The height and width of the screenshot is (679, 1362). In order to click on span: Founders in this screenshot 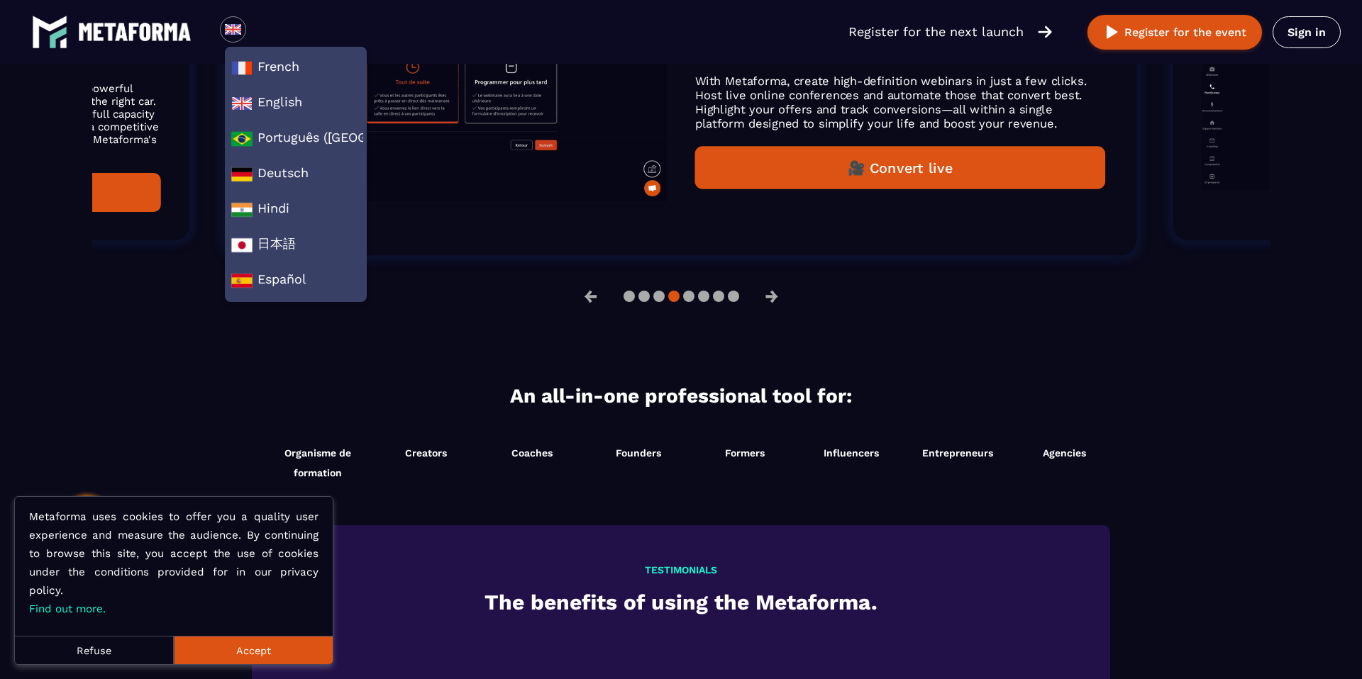, I will do `click(638, 453)`.